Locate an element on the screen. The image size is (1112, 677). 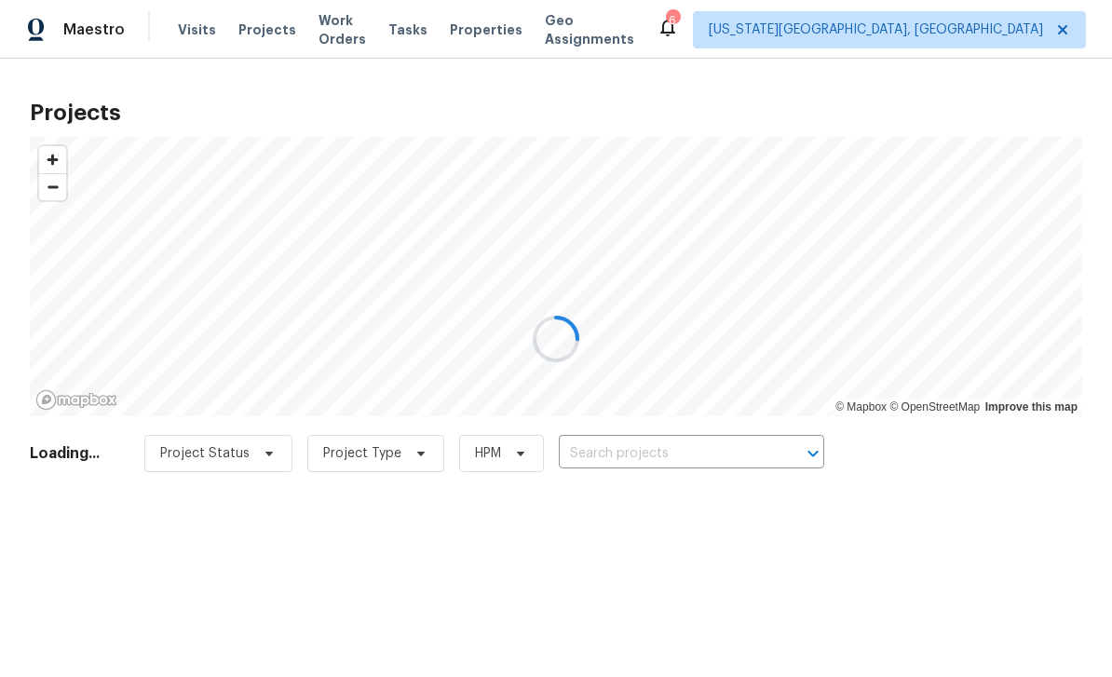
button: Zoom in is located at coordinates (52, 159).